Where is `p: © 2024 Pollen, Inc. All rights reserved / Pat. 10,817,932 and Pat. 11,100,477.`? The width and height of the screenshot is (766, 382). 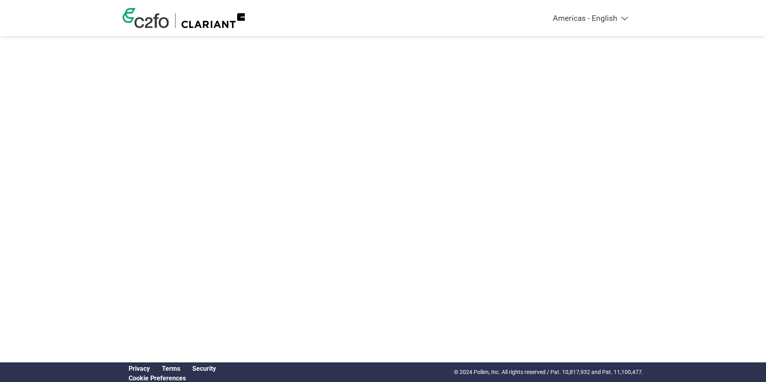 p: © 2024 Pollen, Inc. All rights reserved / Pat. 10,817,932 and Pat. 11,100,477. is located at coordinates (548, 372).